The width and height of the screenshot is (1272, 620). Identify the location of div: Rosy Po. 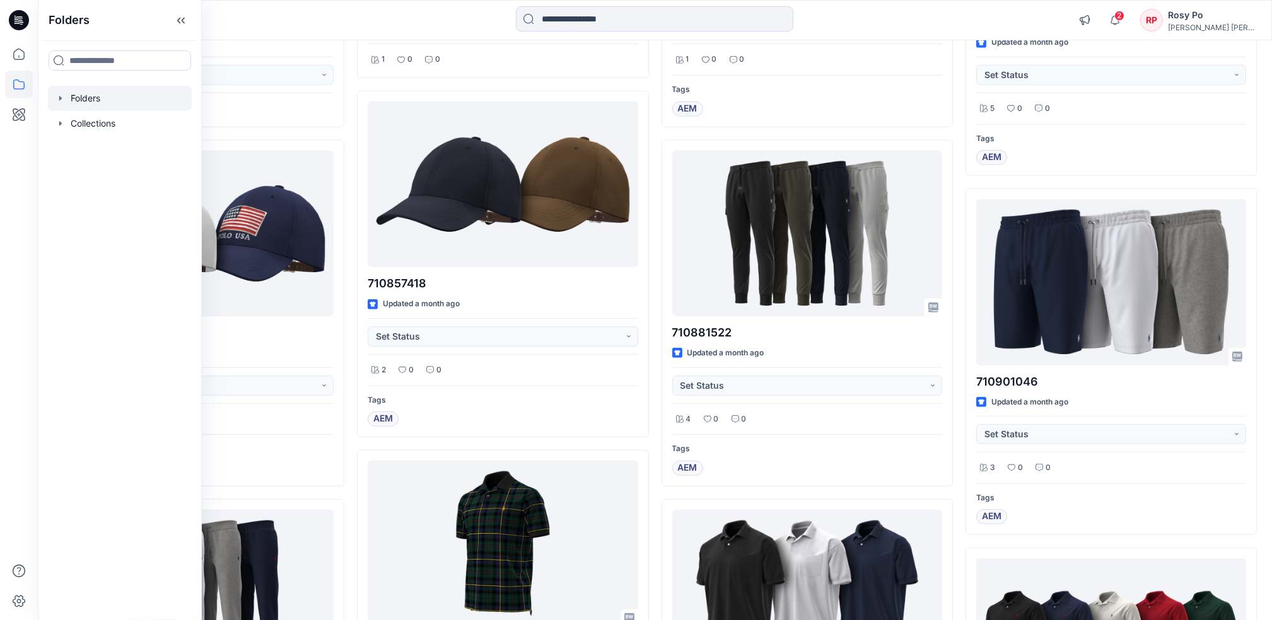
(1212, 15).